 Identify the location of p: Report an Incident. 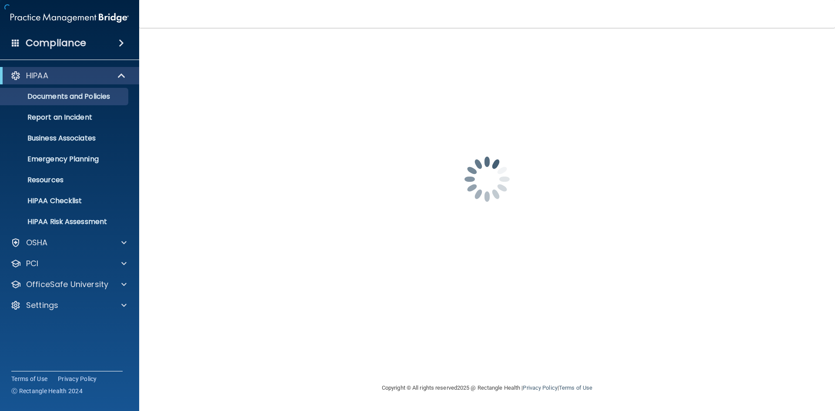
(65, 117).